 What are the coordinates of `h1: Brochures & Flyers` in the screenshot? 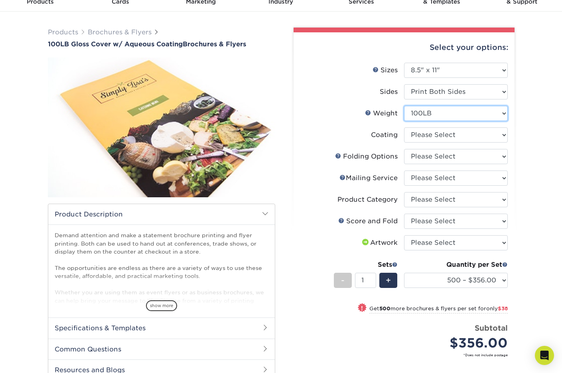 It's located at (162, 44).